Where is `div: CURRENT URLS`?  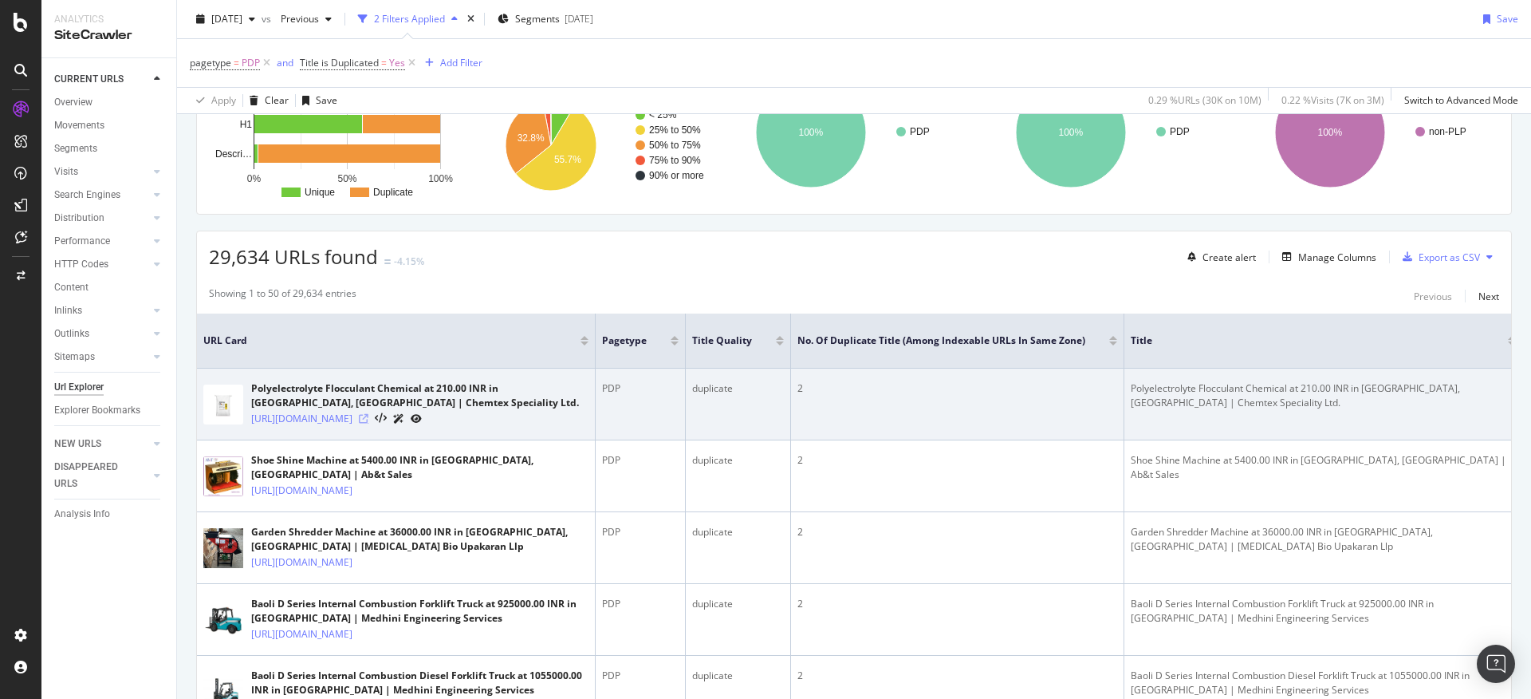
div: CURRENT URLS is located at coordinates (89, 79).